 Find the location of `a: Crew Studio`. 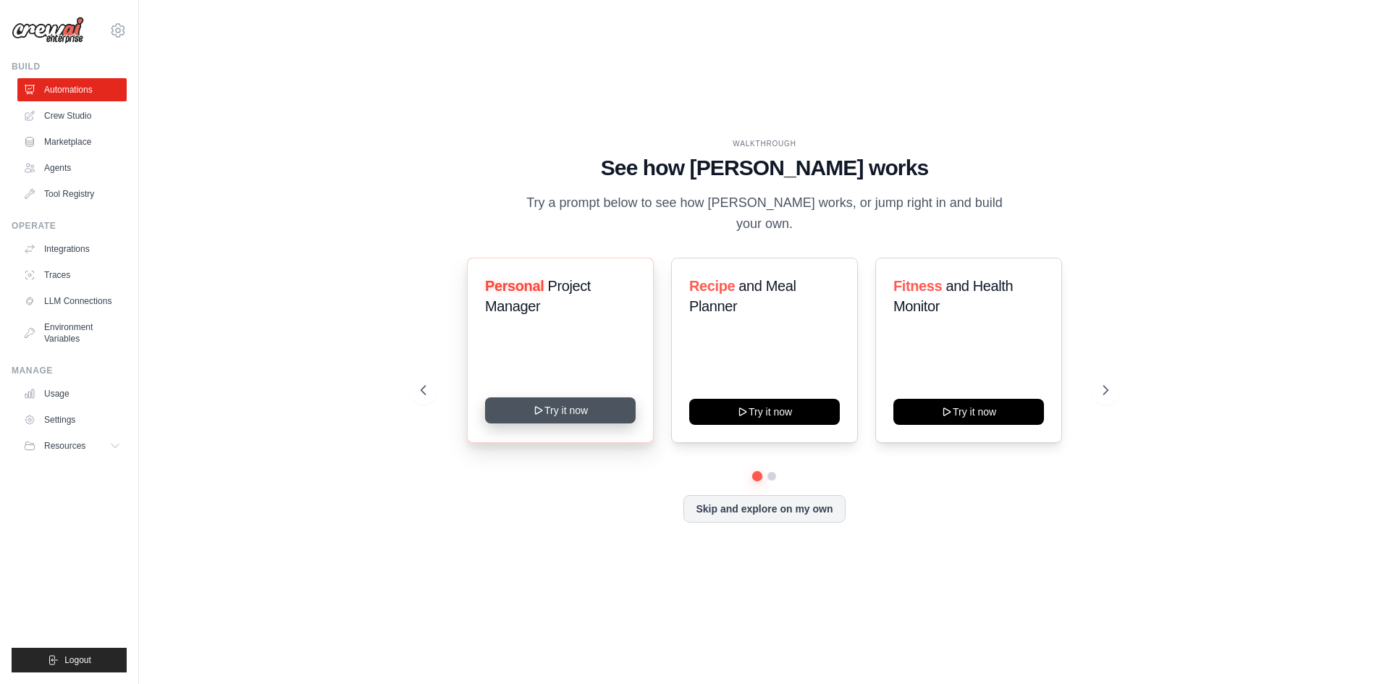

a: Crew Studio is located at coordinates (72, 116).